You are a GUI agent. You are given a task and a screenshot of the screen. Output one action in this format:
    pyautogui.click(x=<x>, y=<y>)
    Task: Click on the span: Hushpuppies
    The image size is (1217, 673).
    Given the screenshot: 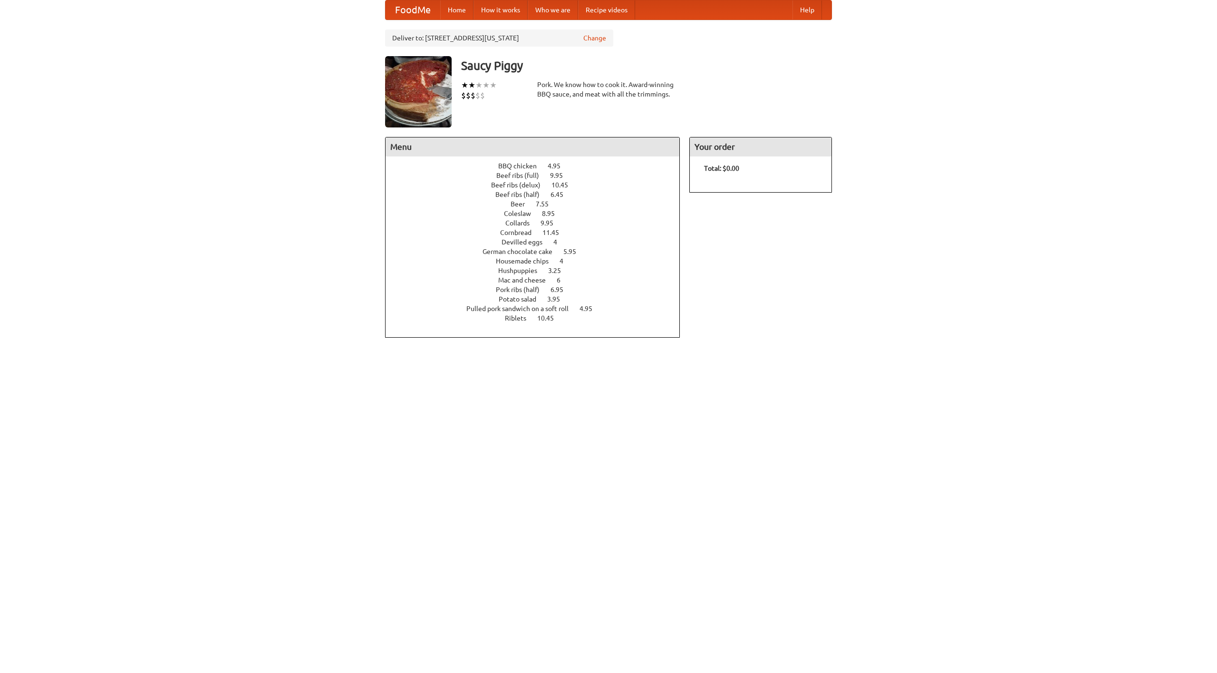 What is the action you would take?
    pyautogui.click(x=522, y=270)
    